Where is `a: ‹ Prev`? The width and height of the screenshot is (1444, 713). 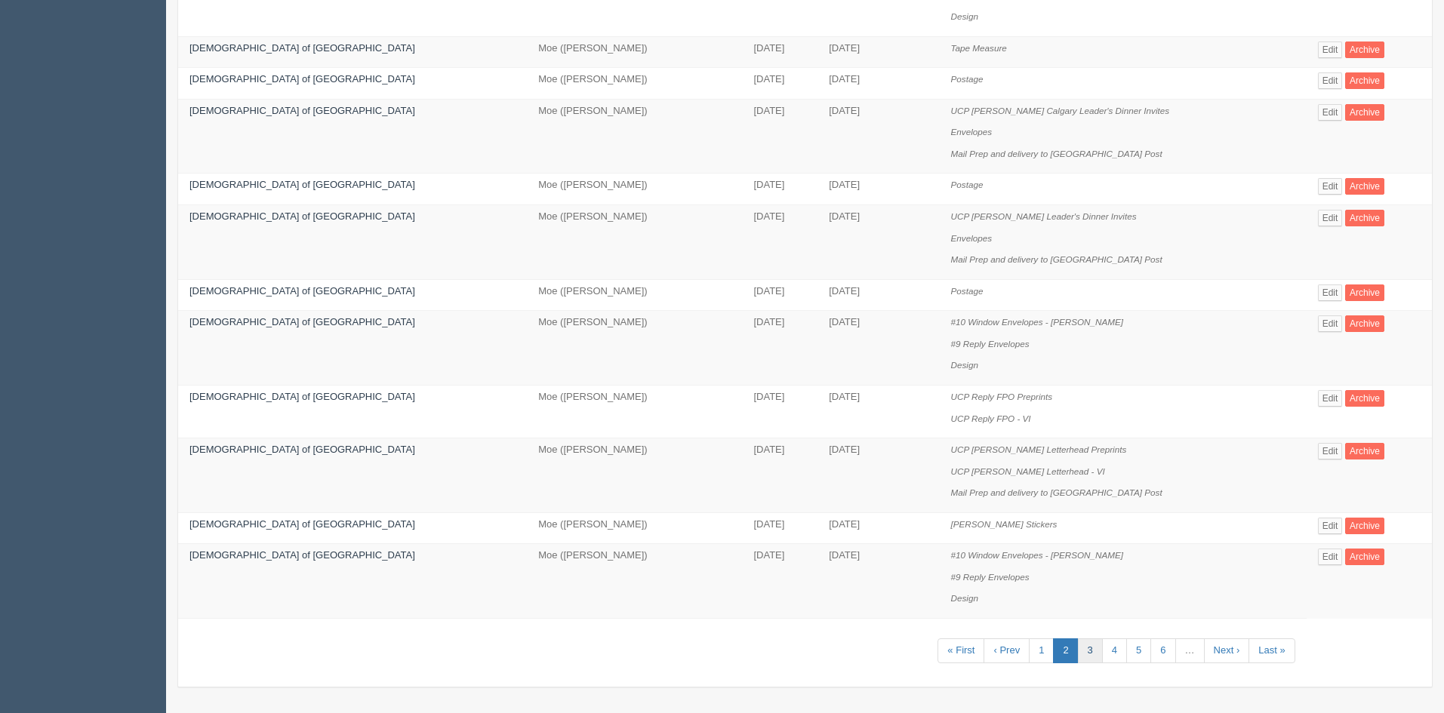
a: ‹ Prev is located at coordinates (1006, 651).